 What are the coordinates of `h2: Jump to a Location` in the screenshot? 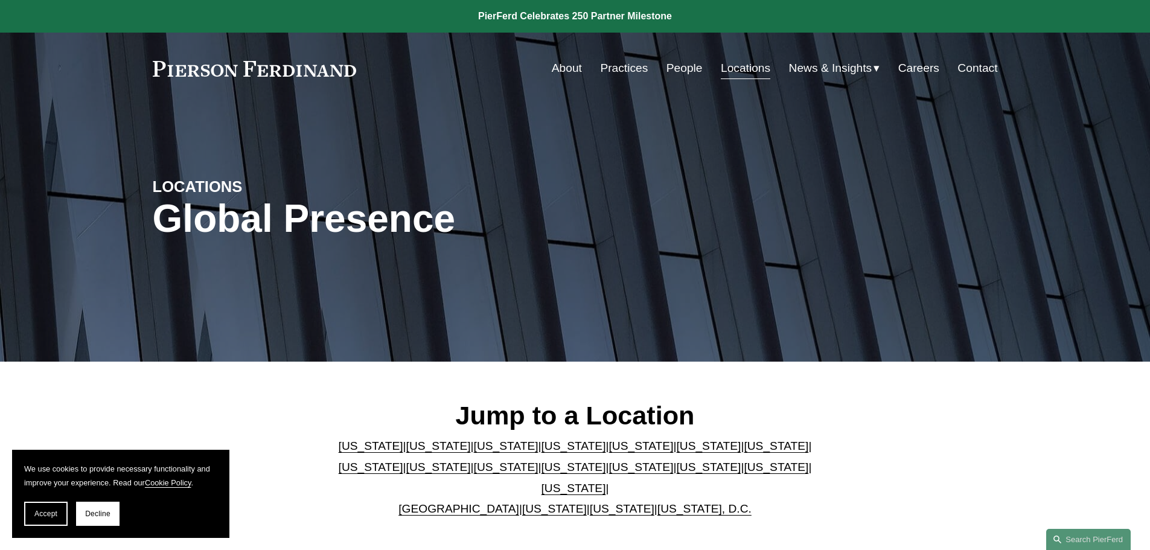 It's located at (574, 415).